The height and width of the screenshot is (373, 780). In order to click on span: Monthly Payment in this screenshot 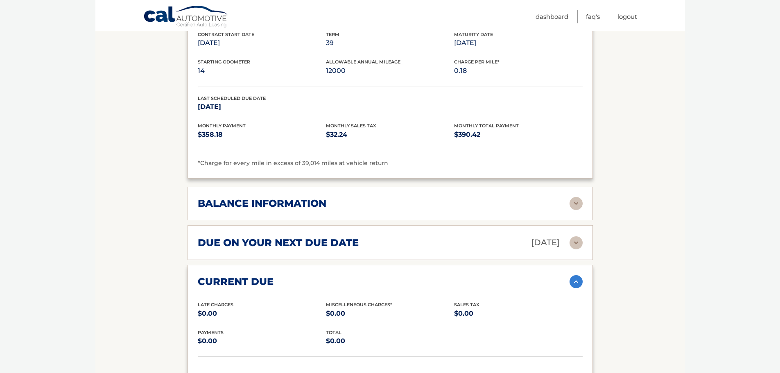, I will do `click(222, 126)`.